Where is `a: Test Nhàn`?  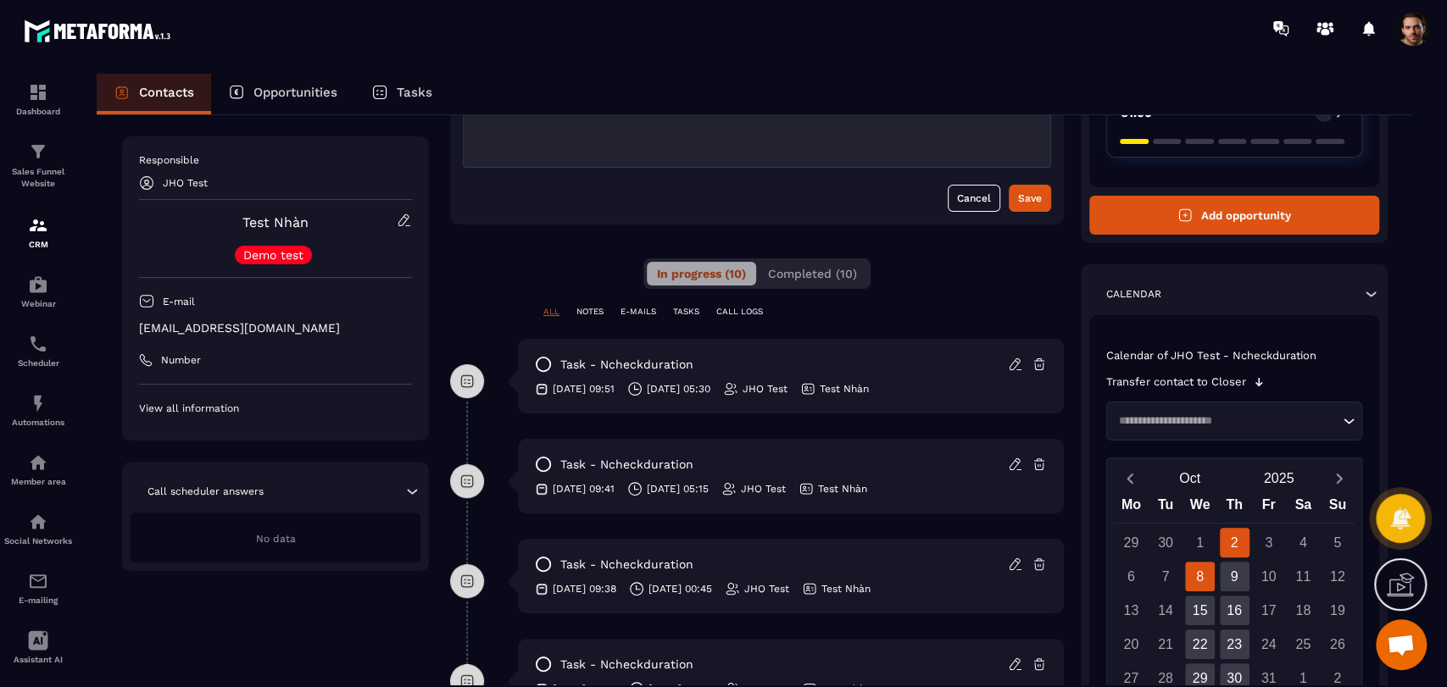 a: Test Nhàn is located at coordinates (275, 222).